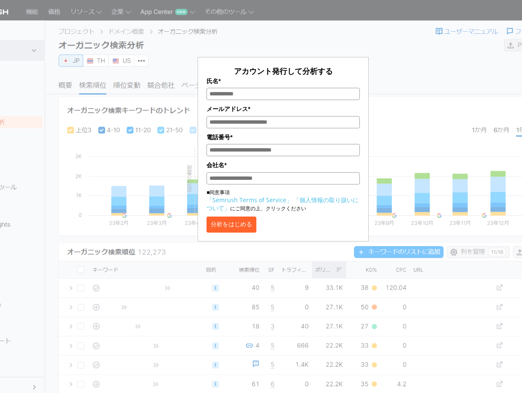 This screenshot has width=522, height=393. I want to click on span: アカウント発行して分析する, so click(283, 71).